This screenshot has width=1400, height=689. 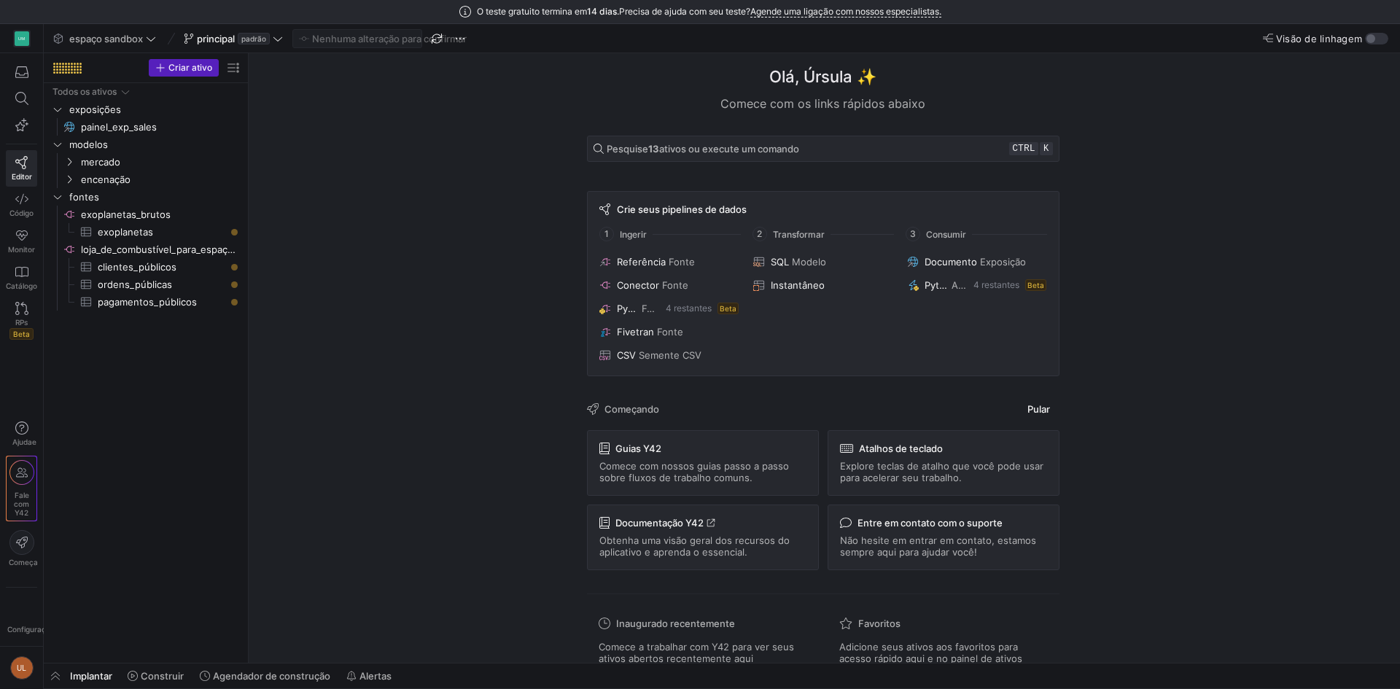 What do you see at coordinates (930, 523) in the screenshot?
I see `font: Entre em contato com o suporte` at bounding box center [930, 523].